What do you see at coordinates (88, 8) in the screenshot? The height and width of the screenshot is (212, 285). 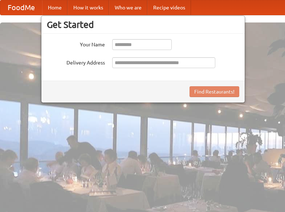 I see `a: How it works` at bounding box center [88, 8].